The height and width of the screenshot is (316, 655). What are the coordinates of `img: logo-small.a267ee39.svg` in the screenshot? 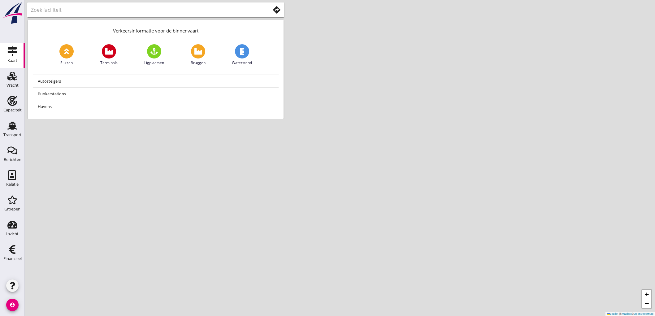 It's located at (12, 13).